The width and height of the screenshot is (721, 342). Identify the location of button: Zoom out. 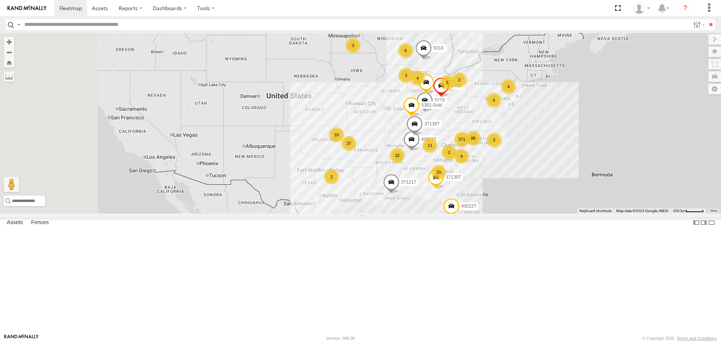
(9, 52).